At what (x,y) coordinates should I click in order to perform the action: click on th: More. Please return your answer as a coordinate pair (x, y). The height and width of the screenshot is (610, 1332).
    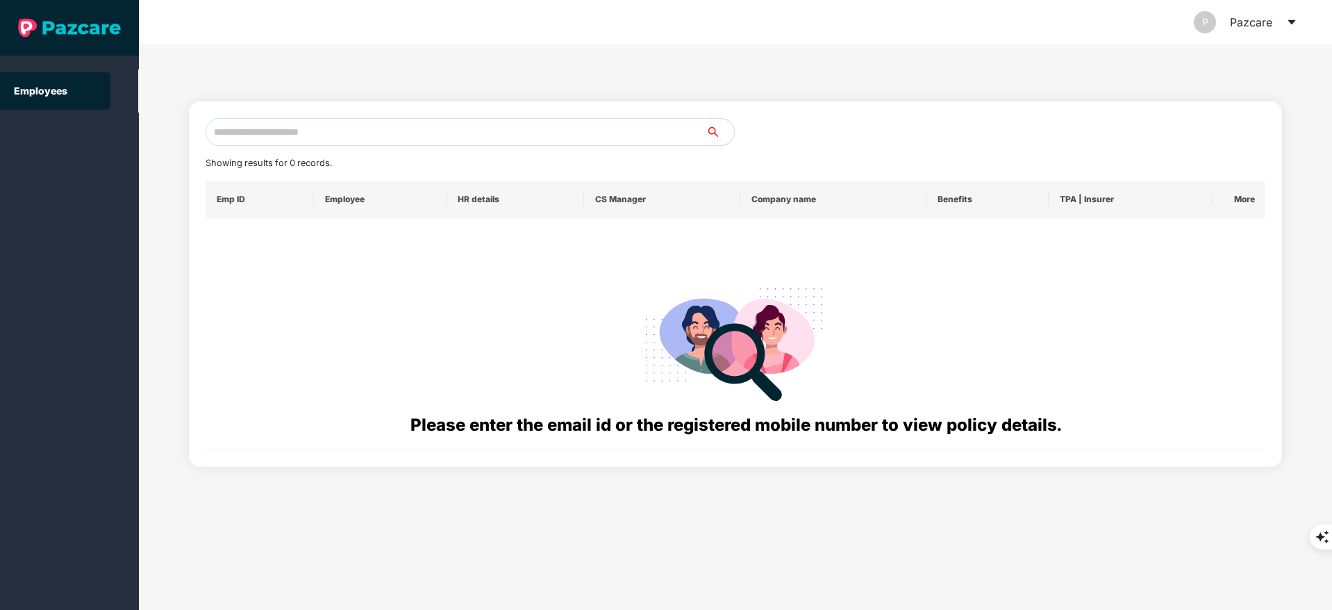
    Looking at the image, I should click on (1239, 199).